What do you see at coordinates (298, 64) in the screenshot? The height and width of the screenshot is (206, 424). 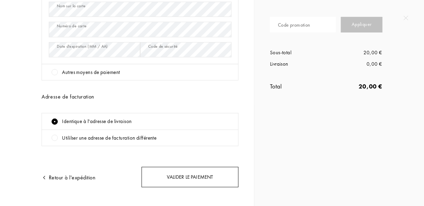 I see `div: Livraison` at bounding box center [298, 64].